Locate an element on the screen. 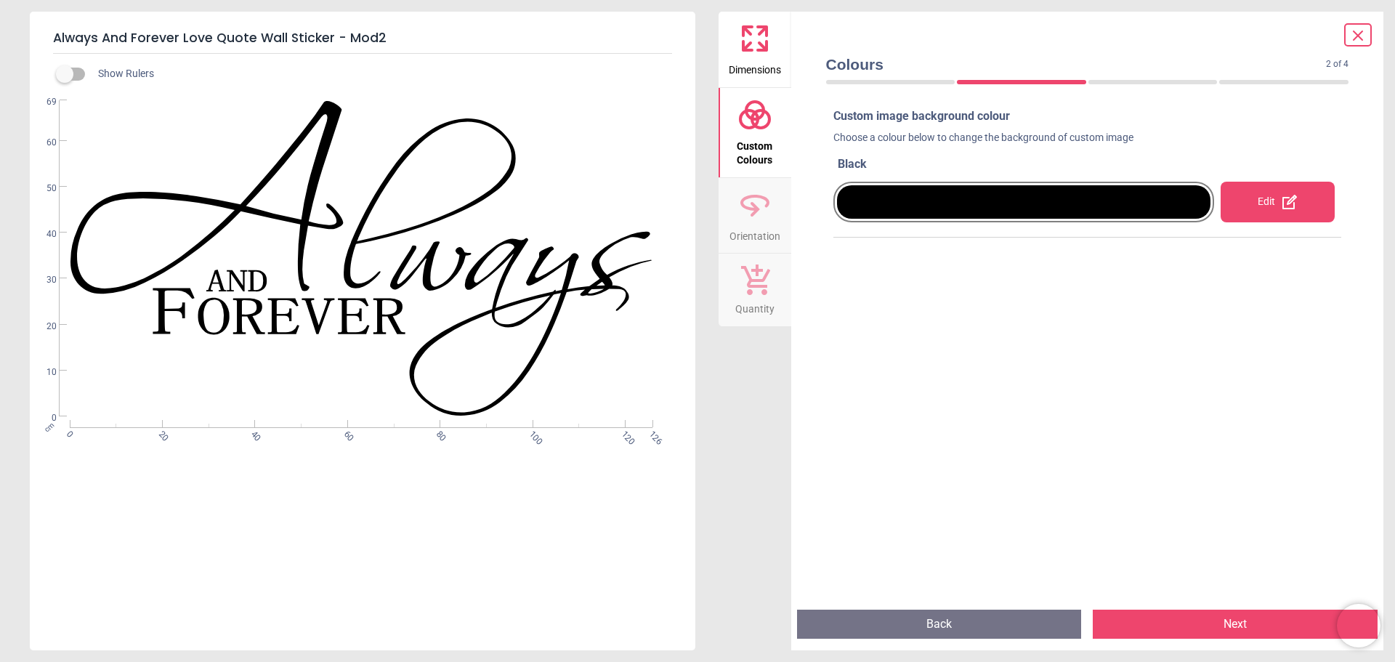  button: Custom Colours is located at coordinates (755, 132).